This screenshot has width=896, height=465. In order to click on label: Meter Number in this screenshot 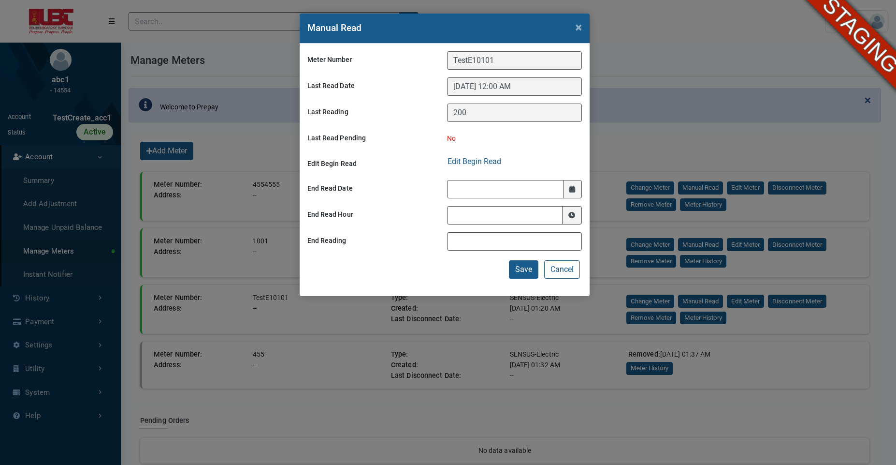, I will do `click(375, 60)`.